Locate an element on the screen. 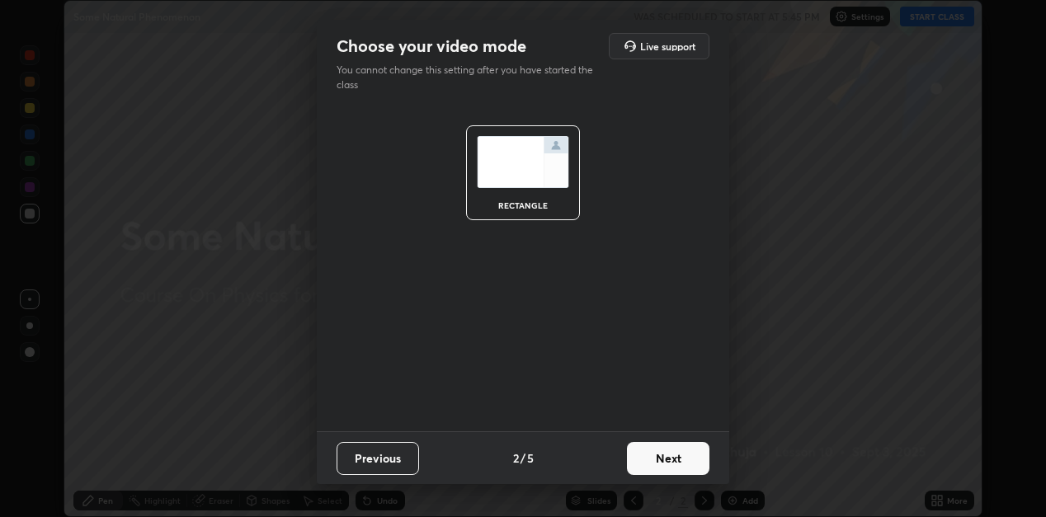  button: Next is located at coordinates (668, 459).